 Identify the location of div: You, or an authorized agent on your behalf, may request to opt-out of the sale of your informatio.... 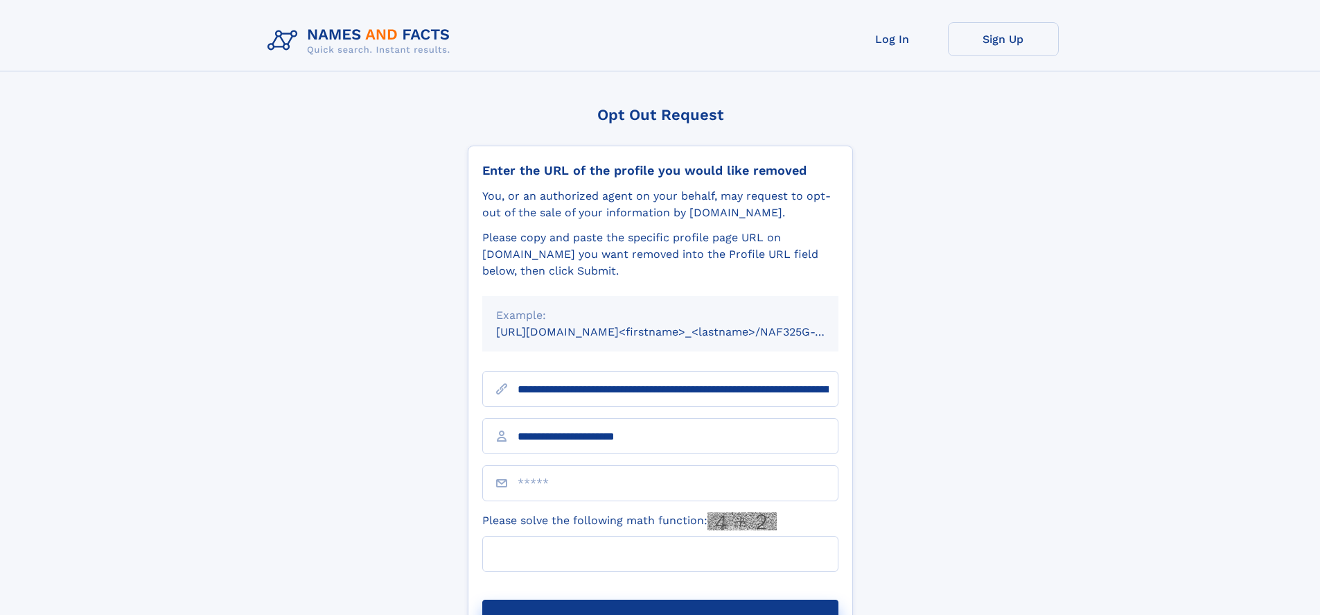
(660, 204).